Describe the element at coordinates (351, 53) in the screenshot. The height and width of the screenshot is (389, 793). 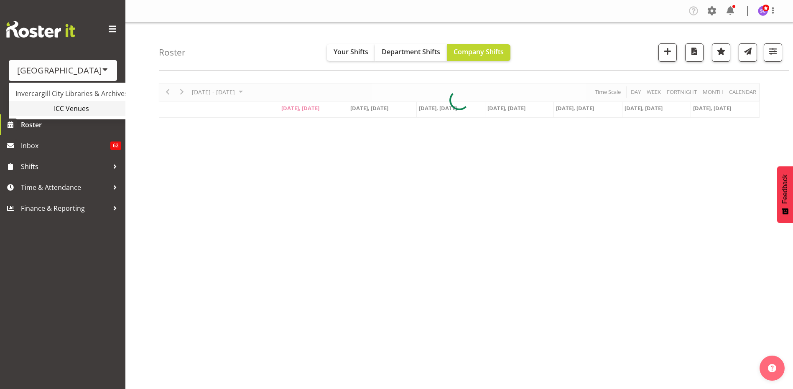
I see `button: Your Shifts` at that location.